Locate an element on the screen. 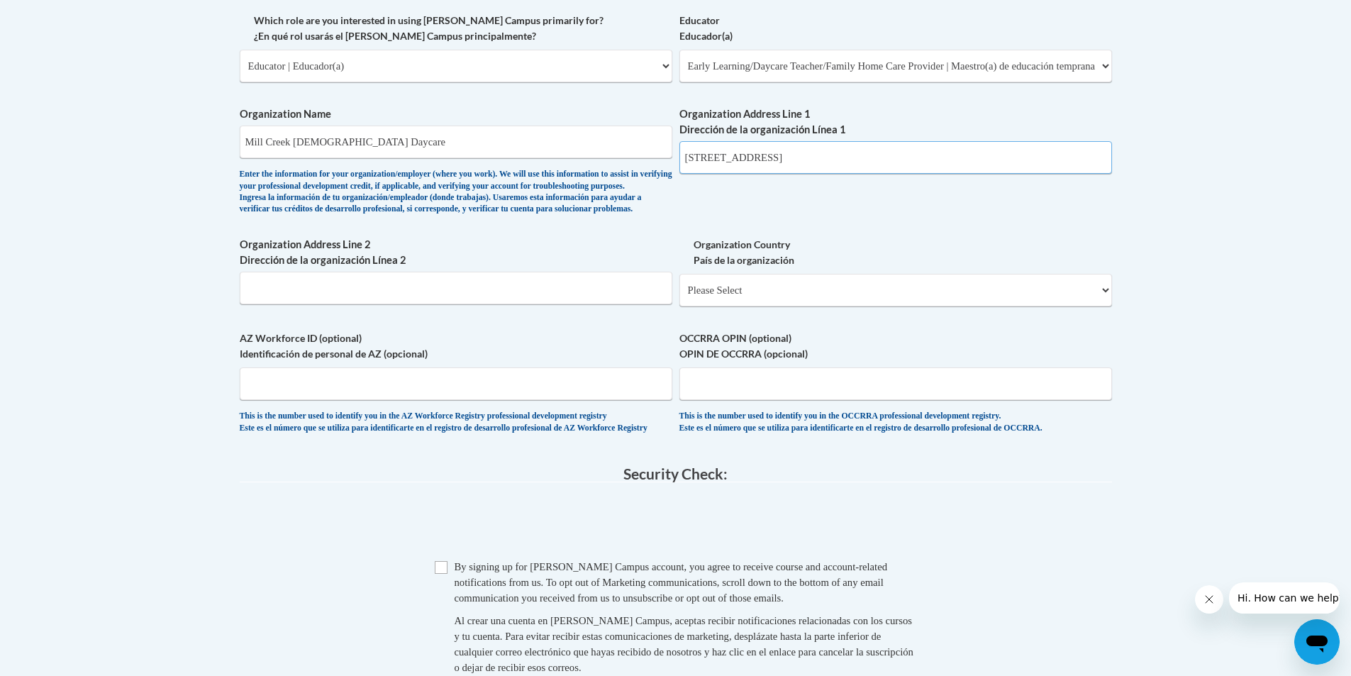 Image resolution: width=1351 pixels, height=676 pixels. div: This is the number used to identify you in the AZ Workforce Registry professional development reg... is located at coordinates (456, 422).